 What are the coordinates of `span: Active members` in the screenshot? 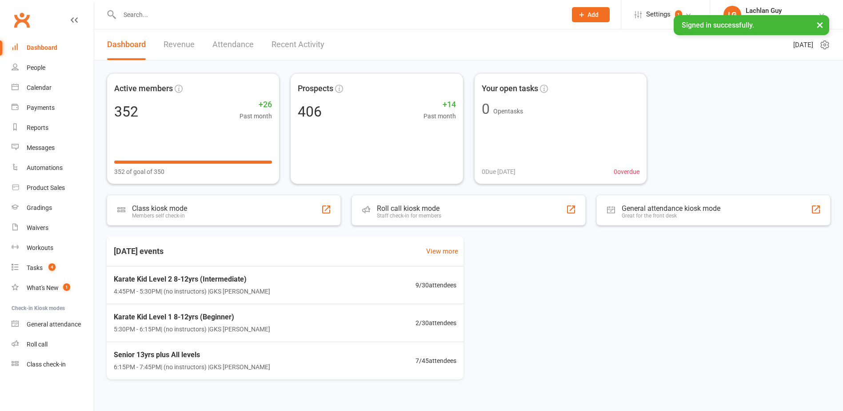 It's located at (144, 88).